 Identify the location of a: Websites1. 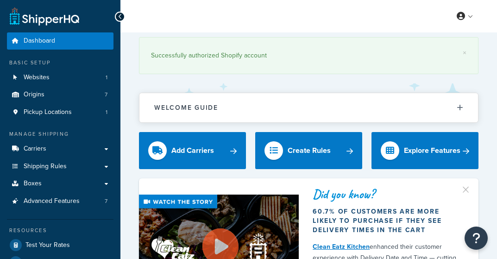
(60, 77).